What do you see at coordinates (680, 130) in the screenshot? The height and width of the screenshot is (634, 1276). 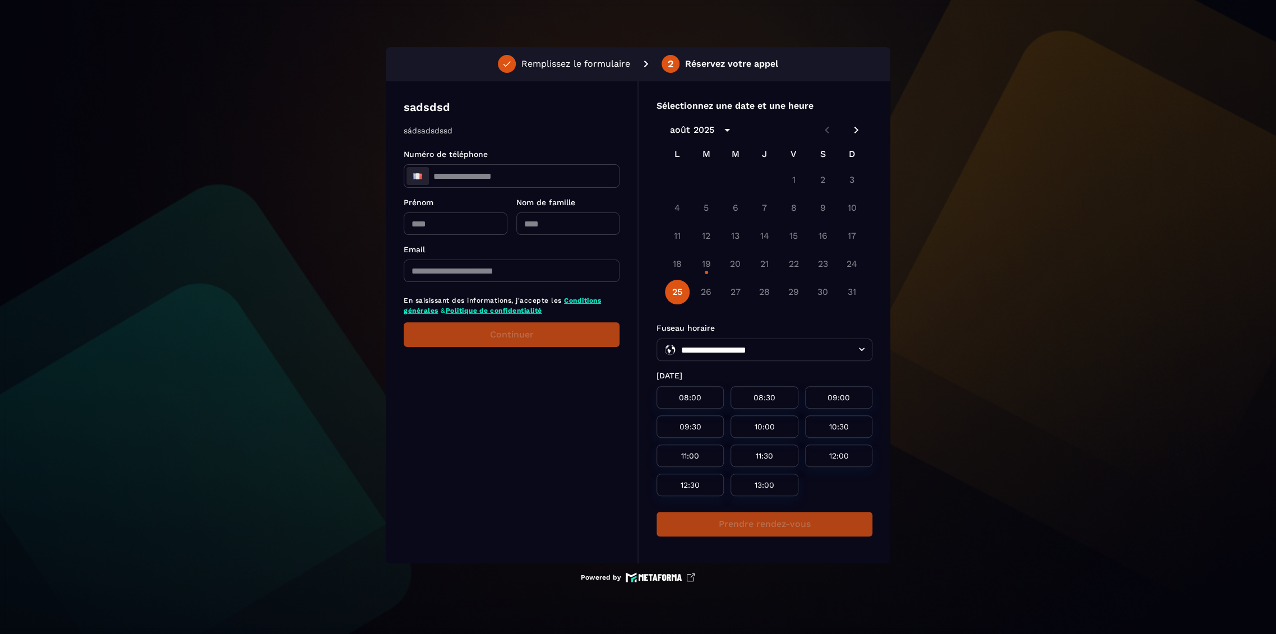 I see `div: août` at bounding box center [680, 130].